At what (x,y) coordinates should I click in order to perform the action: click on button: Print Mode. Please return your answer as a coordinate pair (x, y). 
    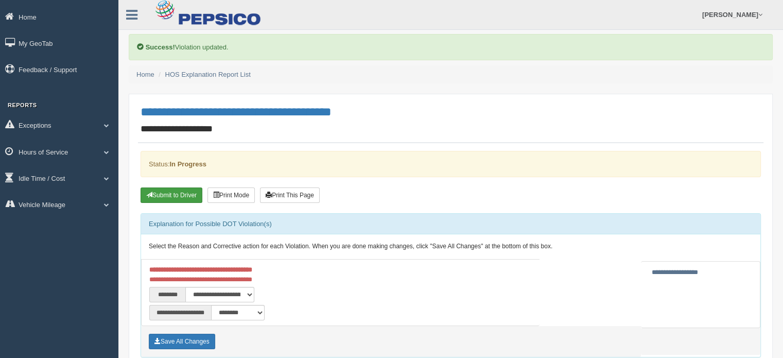
    Looking at the image, I should click on (231, 195).